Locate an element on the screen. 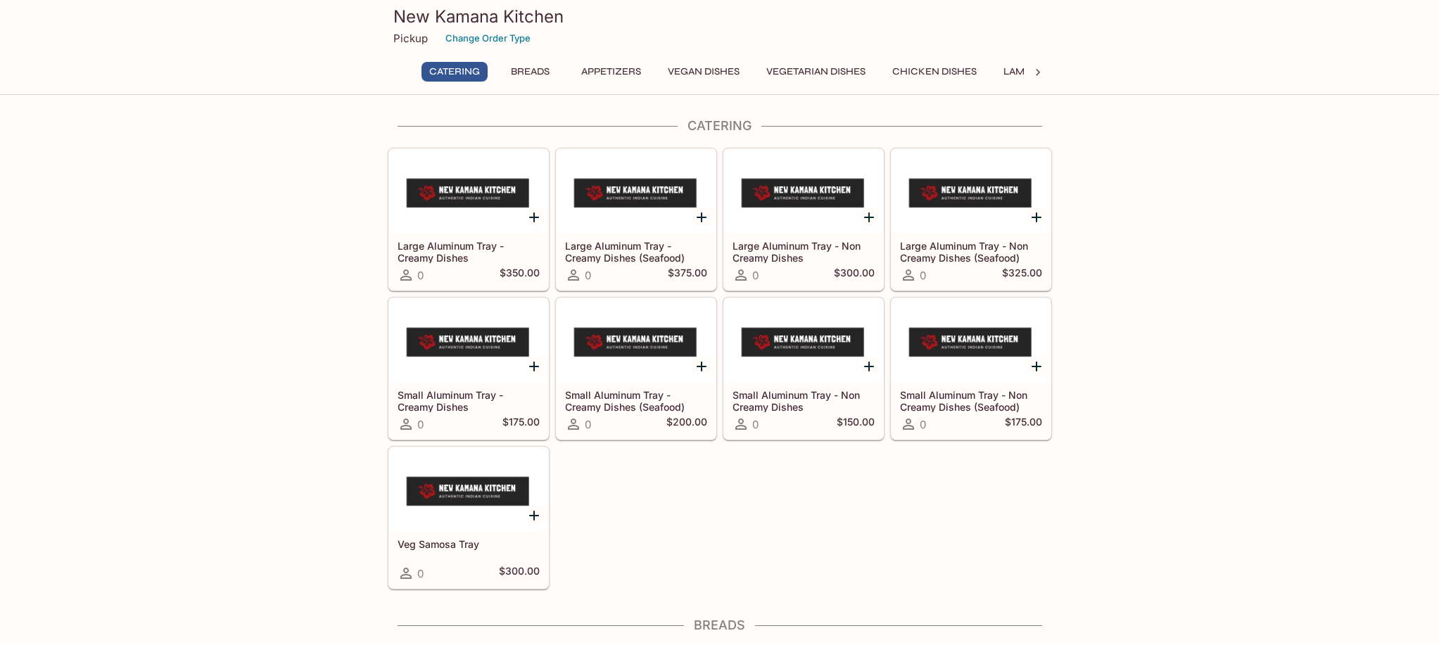  button: Breads is located at coordinates (531, 72).